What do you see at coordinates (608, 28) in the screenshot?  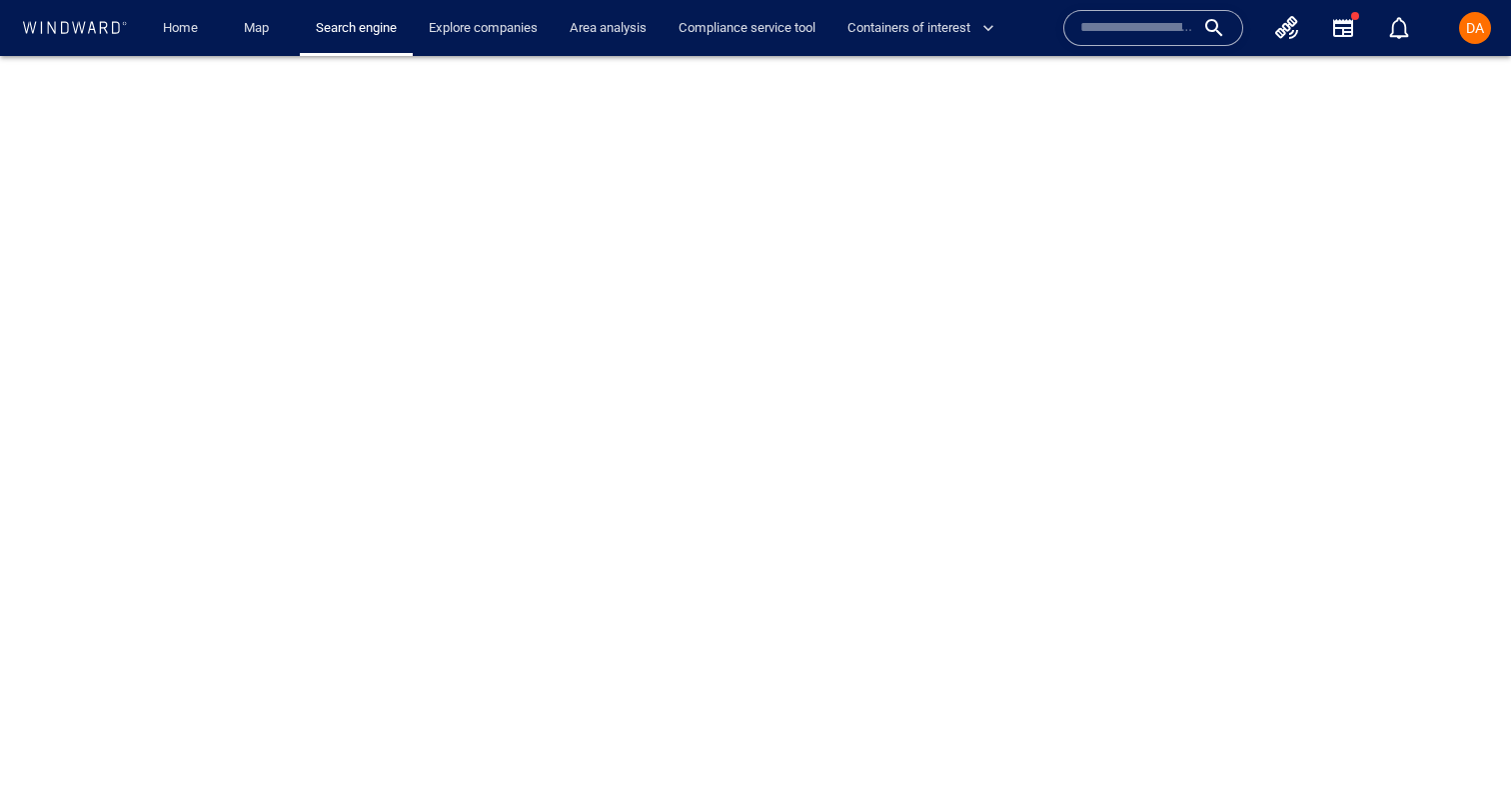 I see `a: Area analysis` at bounding box center [608, 28].